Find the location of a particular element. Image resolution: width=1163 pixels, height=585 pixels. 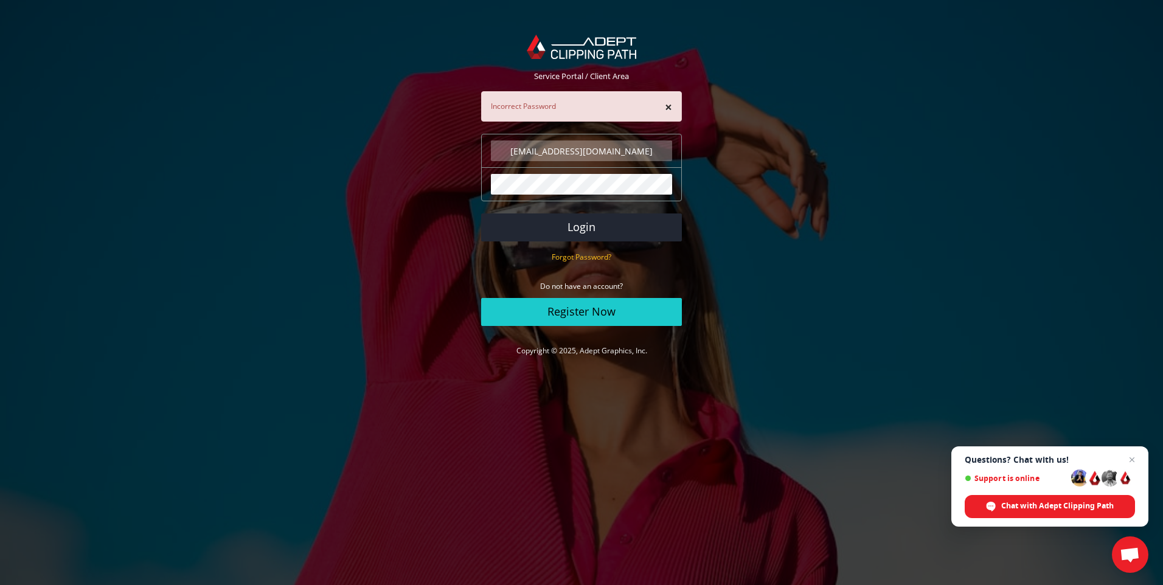

a: Forgot Password? is located at coordinates (582, 257).